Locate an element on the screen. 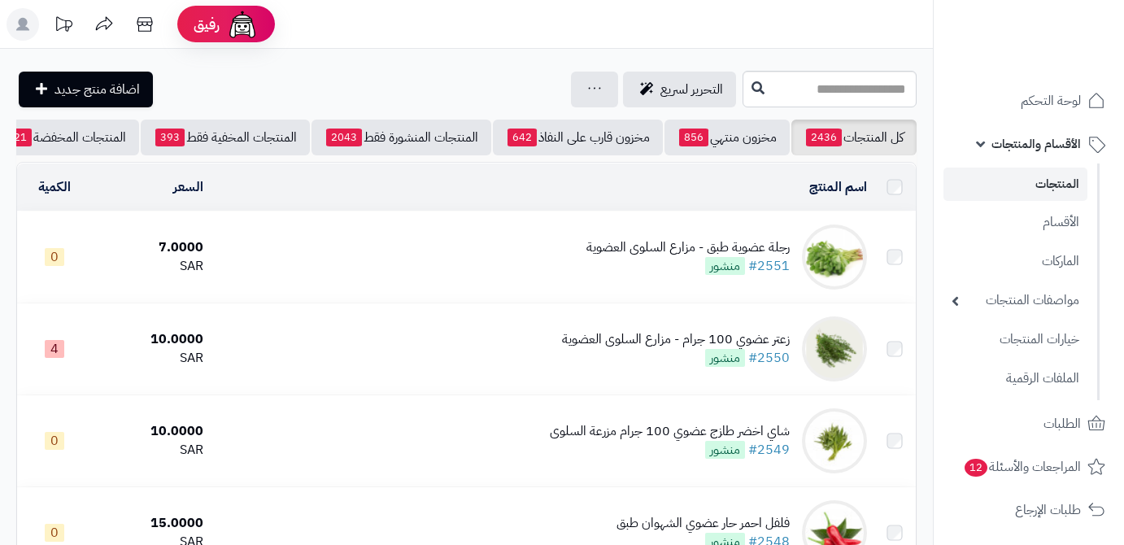 The height and width of the screenshot is (545, 1124). a: #2550 is located at coordinates (768, 358).